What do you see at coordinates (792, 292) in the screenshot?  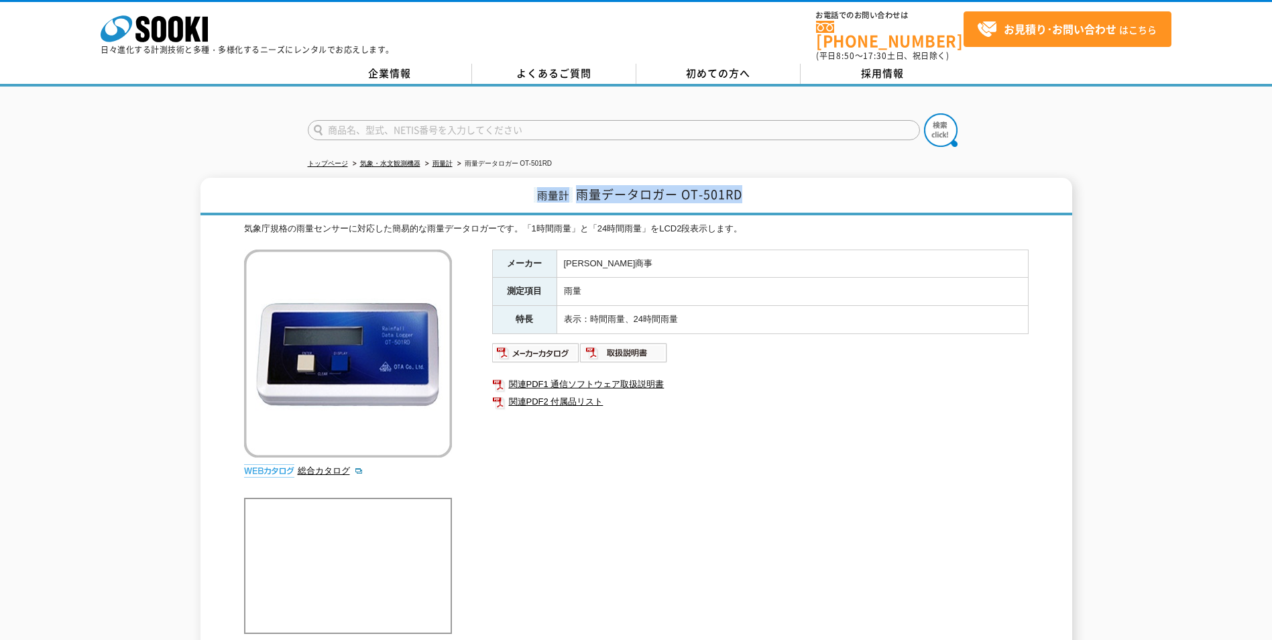 I see `td: 雨量` at bounding box center [792, 292].